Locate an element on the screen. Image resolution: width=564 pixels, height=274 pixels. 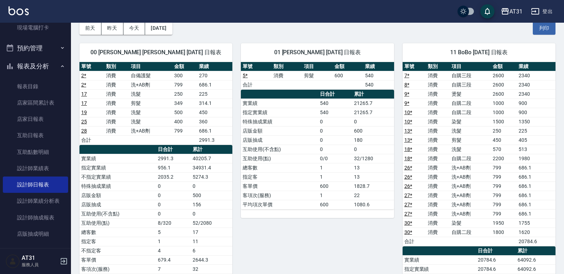
button: 客戶管理 is located at coordinates (35, 254).